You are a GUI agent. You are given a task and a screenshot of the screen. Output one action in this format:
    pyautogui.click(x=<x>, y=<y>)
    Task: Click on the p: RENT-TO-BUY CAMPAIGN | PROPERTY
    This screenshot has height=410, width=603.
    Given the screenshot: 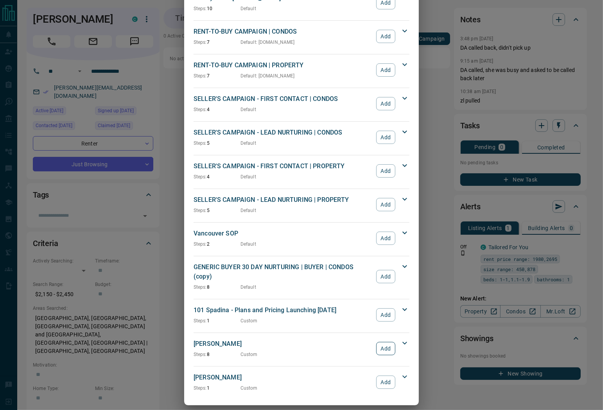 What is the action you would take?
    pyautogui.click(x=283, y=65)
    